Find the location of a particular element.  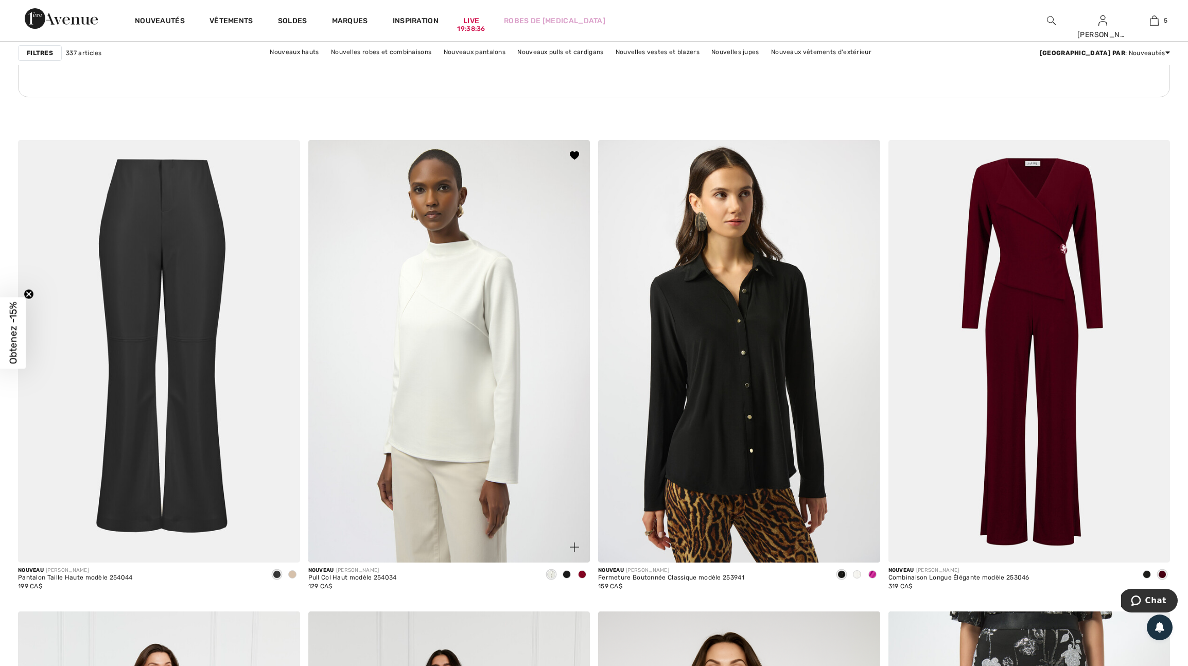

img: Mes infos is located at coordinates (1102, 21).